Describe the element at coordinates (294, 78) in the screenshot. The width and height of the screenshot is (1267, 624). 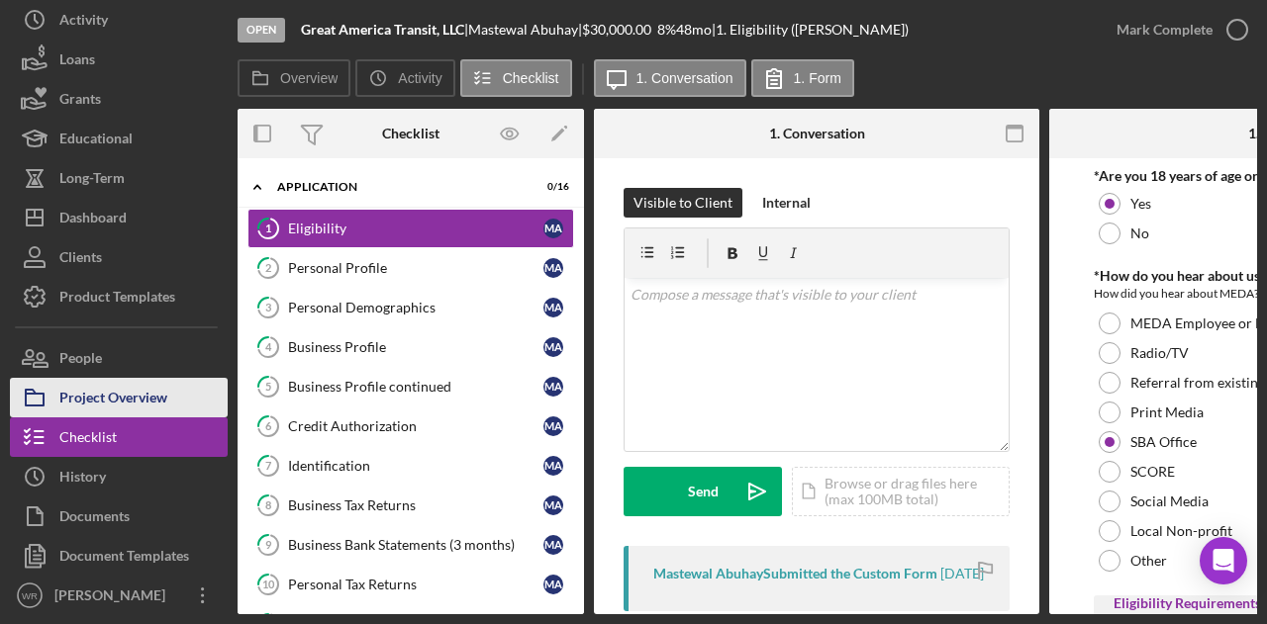
I see `button: Overview` at that location.